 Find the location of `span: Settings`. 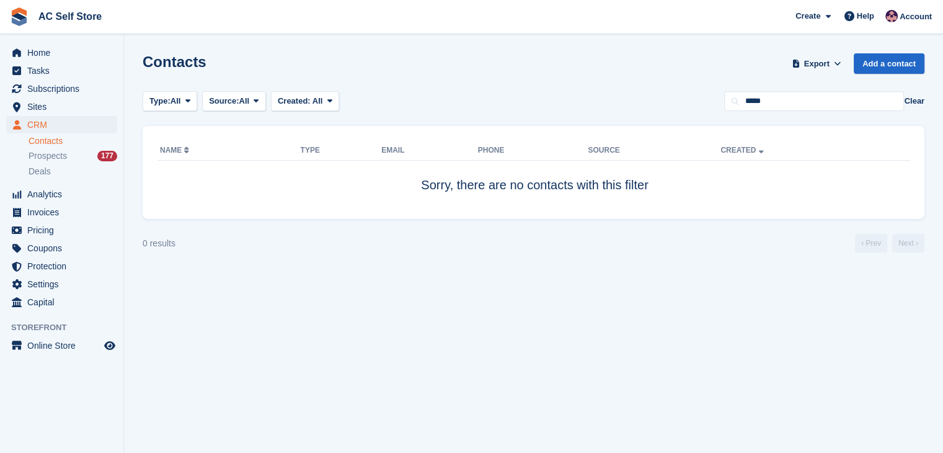

span: Settings is located at coordinates (64, 284).